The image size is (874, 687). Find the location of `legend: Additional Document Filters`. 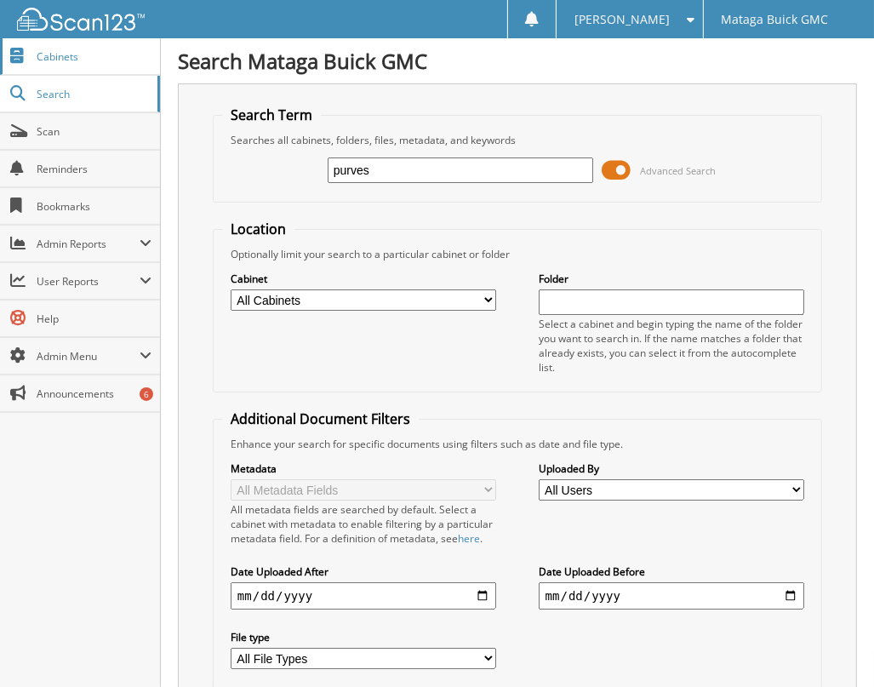

legend: Additional Document Filters is located at coordinates (320, 419).